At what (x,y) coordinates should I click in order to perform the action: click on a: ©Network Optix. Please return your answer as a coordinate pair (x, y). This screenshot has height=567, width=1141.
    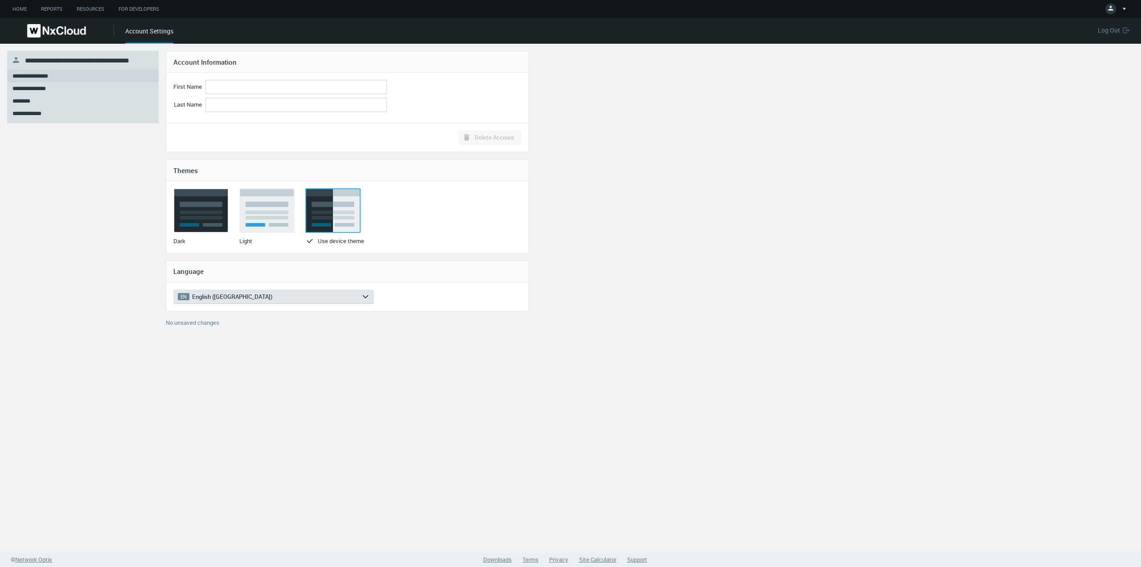
    Looking at the image, I should click on (31, 559).